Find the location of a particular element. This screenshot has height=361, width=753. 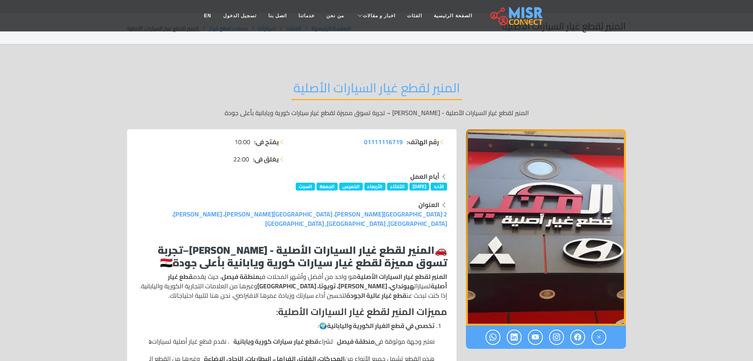

a: خدماتنا is located at coordinates (306, 16).